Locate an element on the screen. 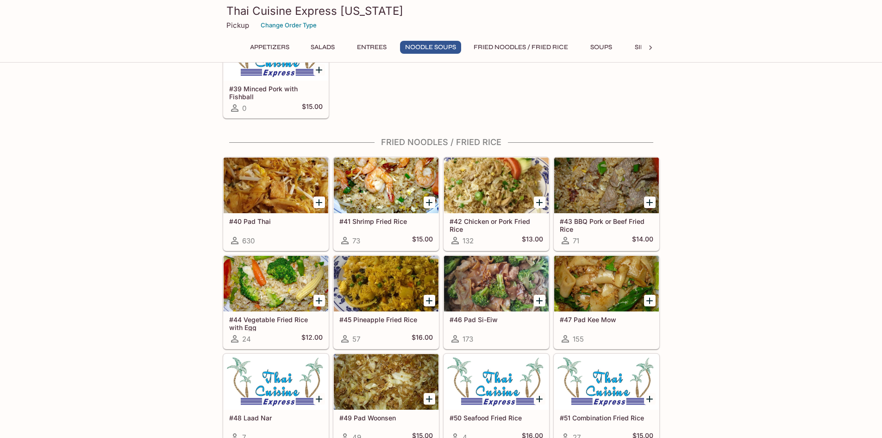 The image size is (882, 438). div: #42 Chicken or Pork Fried Rice is located at coordinates (496, 185).